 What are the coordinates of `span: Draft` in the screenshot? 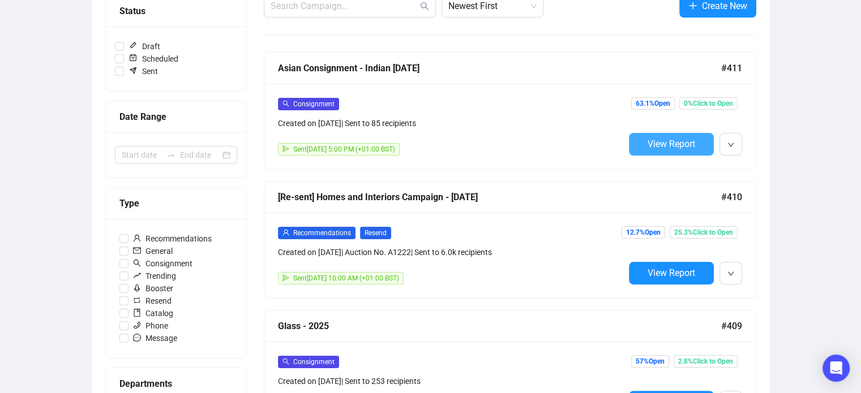 It's located at (144, 46).